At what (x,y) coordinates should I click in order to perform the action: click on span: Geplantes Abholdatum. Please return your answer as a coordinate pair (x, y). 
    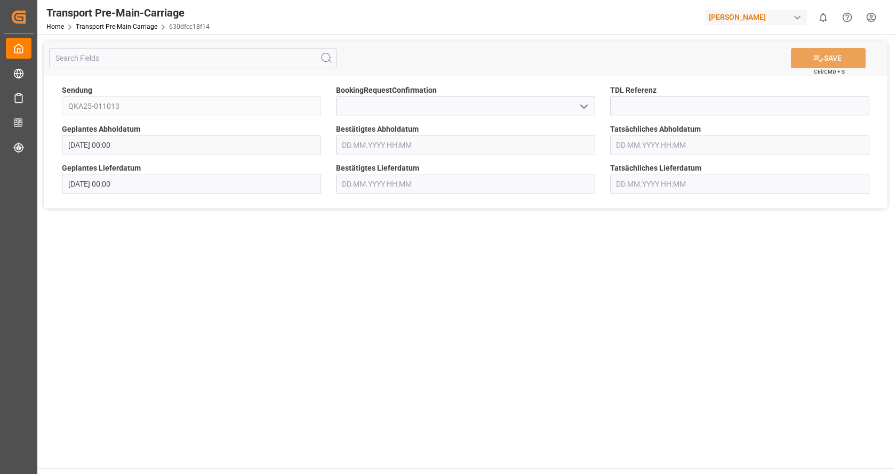
    Looking at the image, I should click on (101, 129).